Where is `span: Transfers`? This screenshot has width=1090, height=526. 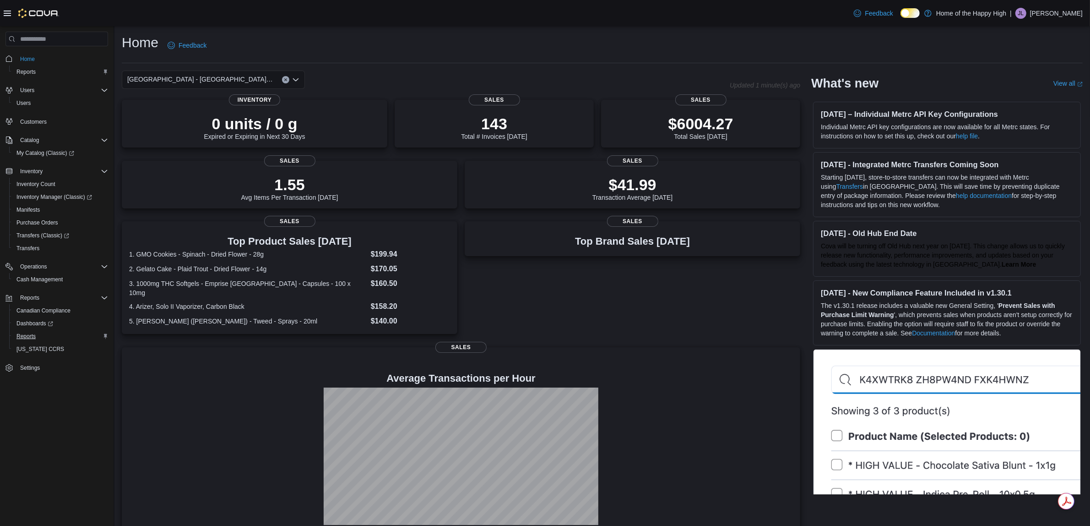
span: Transfers is located at coordinates (28, 248).